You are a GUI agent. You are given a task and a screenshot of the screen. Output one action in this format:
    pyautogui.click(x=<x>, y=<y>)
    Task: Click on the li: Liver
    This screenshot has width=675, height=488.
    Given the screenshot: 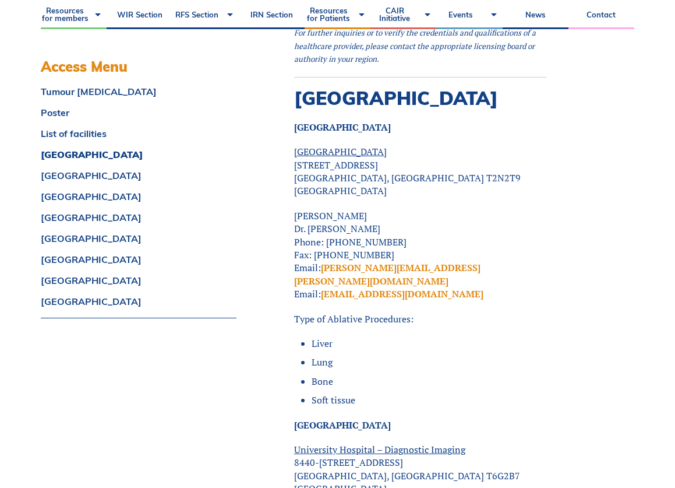 What is the action you would take?
    pyautogui.click(x=429, y=343)
    